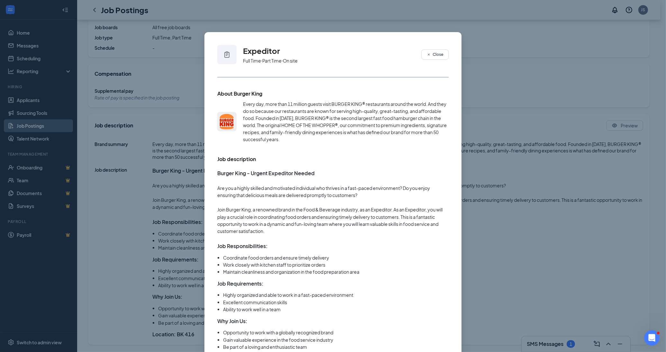  What do you see at coordinates (290, 61) in the screenshot?
I see `span: ‧ On site` at bounding box center [290, 61].